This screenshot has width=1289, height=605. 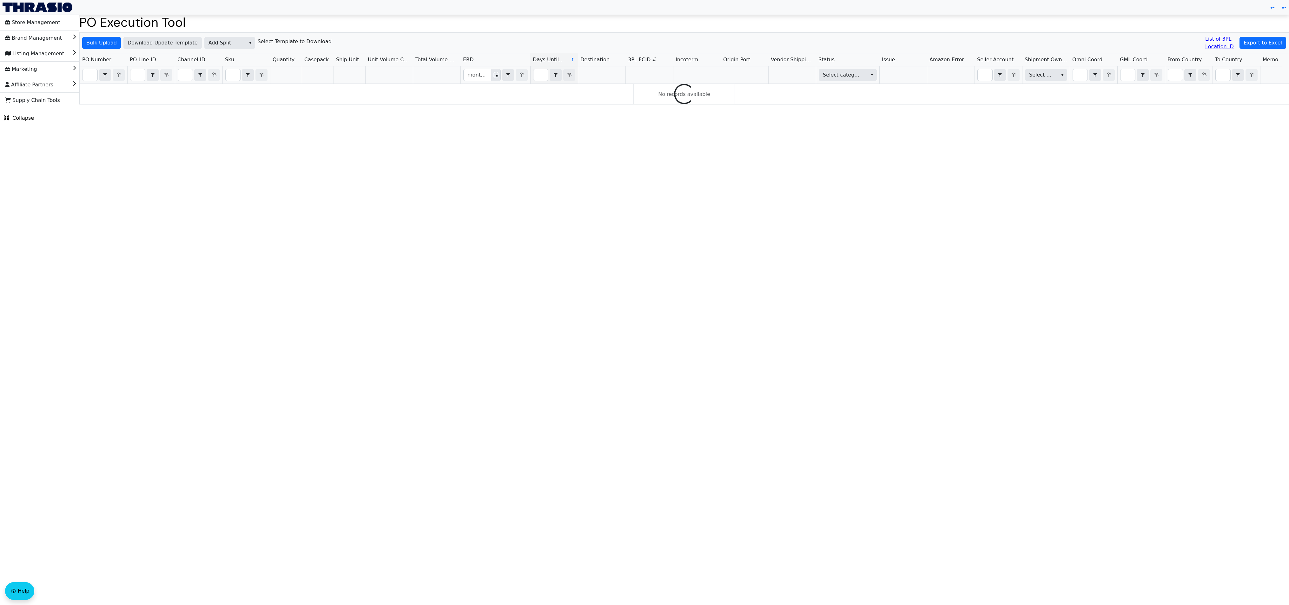 What do you see at coordinates (687, 60) in the screenshot?
I see `span: Incoterm` at bounding box center [687, 60].